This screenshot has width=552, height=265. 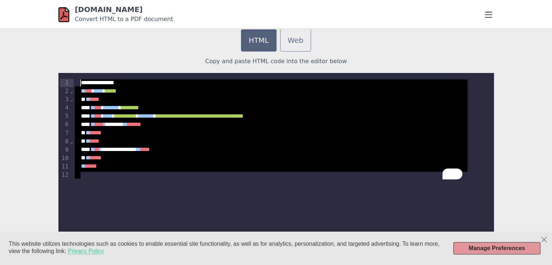 I want to click on div: 7, so click(x=65, y=133).